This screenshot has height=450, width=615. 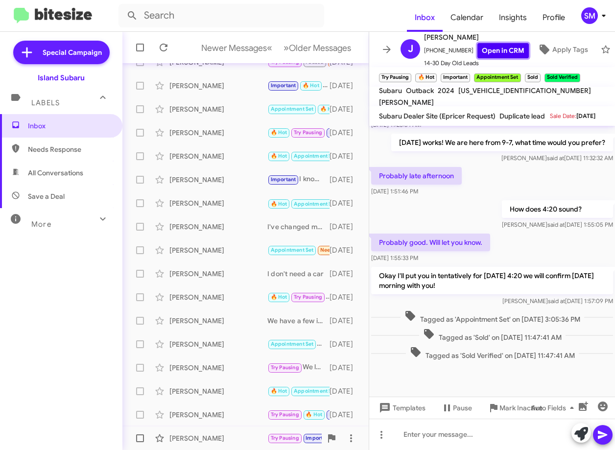 What do you see at coordinates (236, 47) in the screenshot?
I see `button: Previous` at bounding box center [236, 47].